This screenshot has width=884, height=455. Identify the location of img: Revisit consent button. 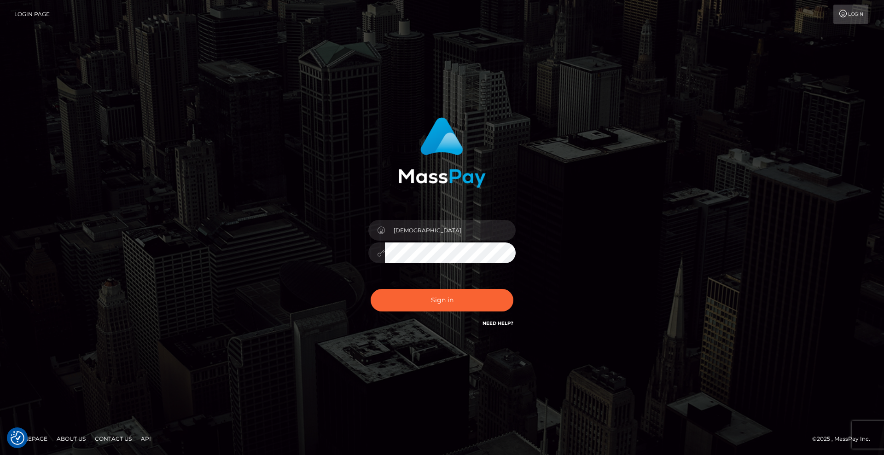
(17, 438).